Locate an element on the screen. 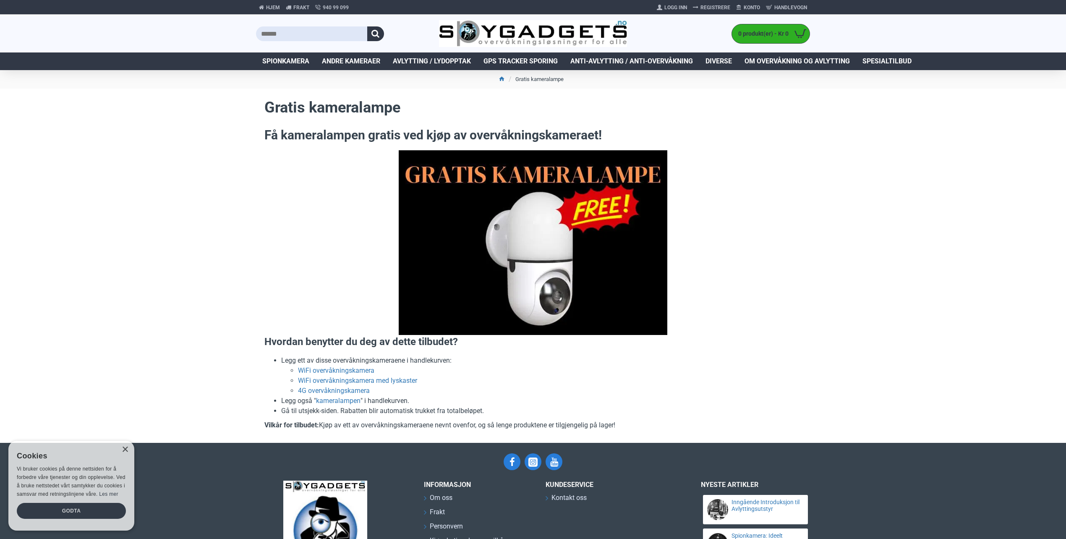 The height and width of the screenshot is (539, 1066). span: Andre kameraer is located at coordinates (351, 61).